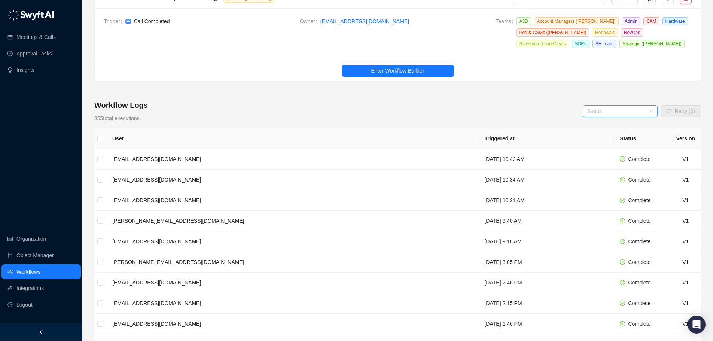 The width and height of the screenshot is (713, 341). Describe the element at coordinates (115, 21) in the screenshot. I see `span: Trigger` at that location.